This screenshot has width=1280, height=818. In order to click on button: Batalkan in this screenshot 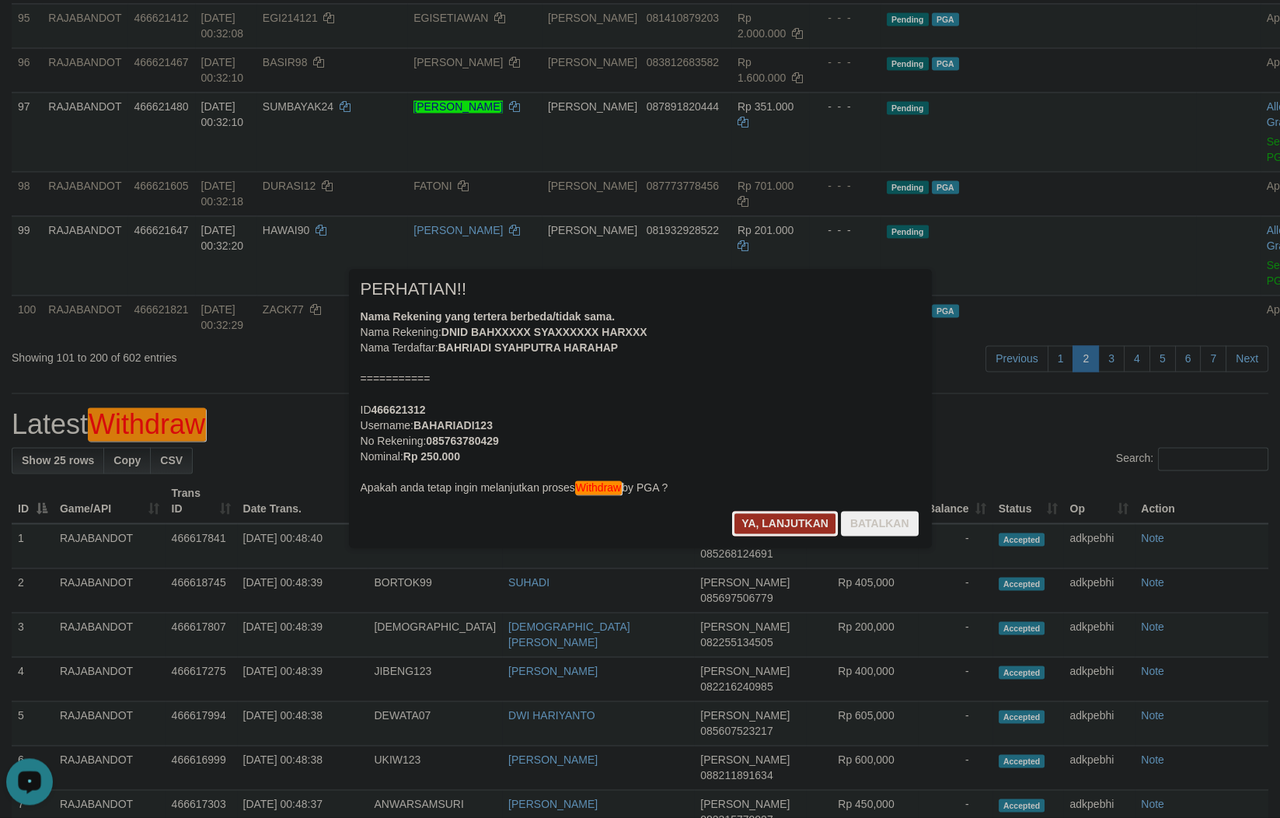, I will do `click(880, 524)`.